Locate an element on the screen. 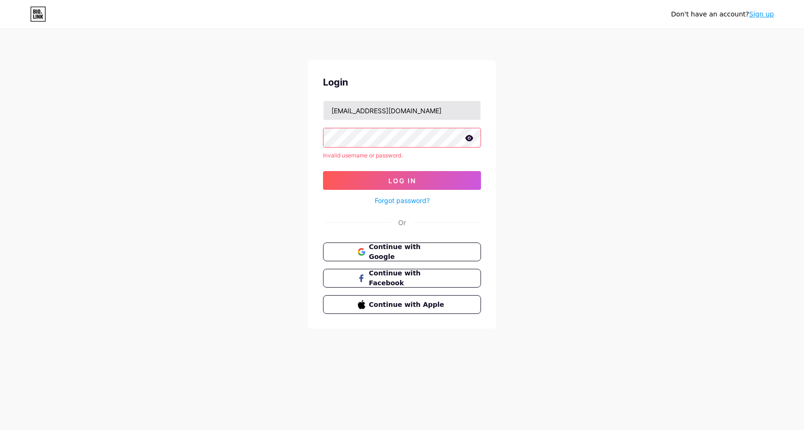 The width and height of the screenshot is (804, 430). a: Sign up is located at coordinates (761, 14).